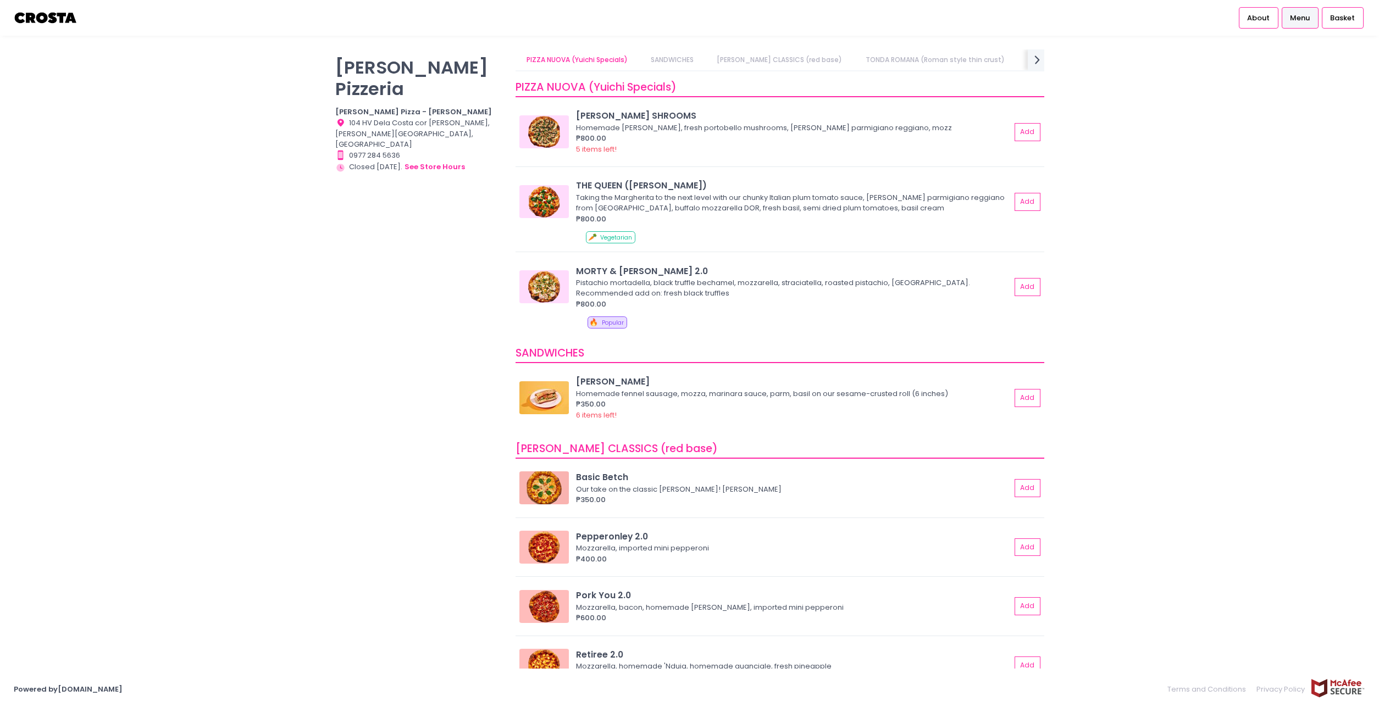 This screenshot has height=707, width=1379. Describe the element at coordinates (544, 398) in the screenshot. I see `img: HOAGIE ROLL` at that location.